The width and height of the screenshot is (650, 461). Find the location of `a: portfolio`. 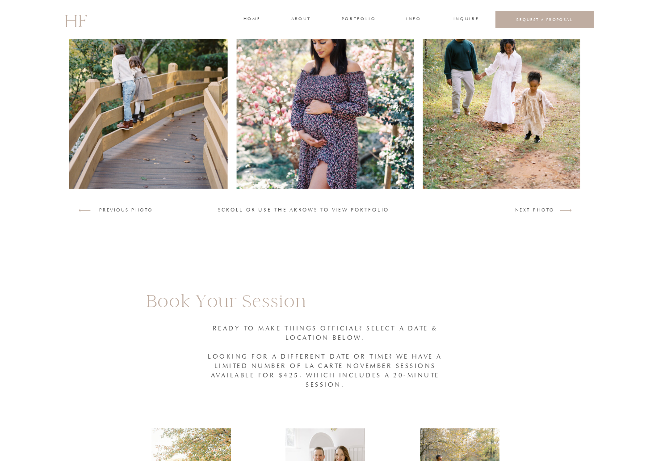

a: portfolio is located at coordinates (358, 20).